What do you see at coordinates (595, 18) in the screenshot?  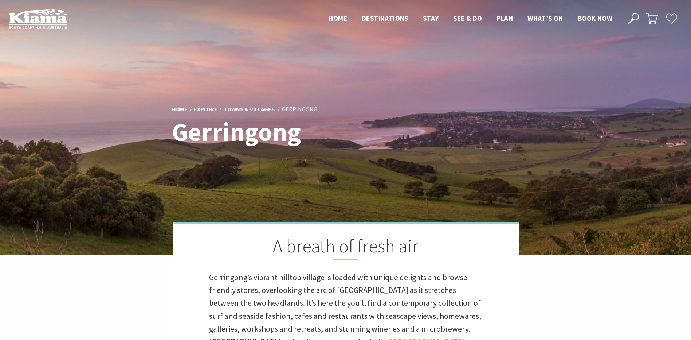 I see `span: Book now` at bounding box center [595, 18].